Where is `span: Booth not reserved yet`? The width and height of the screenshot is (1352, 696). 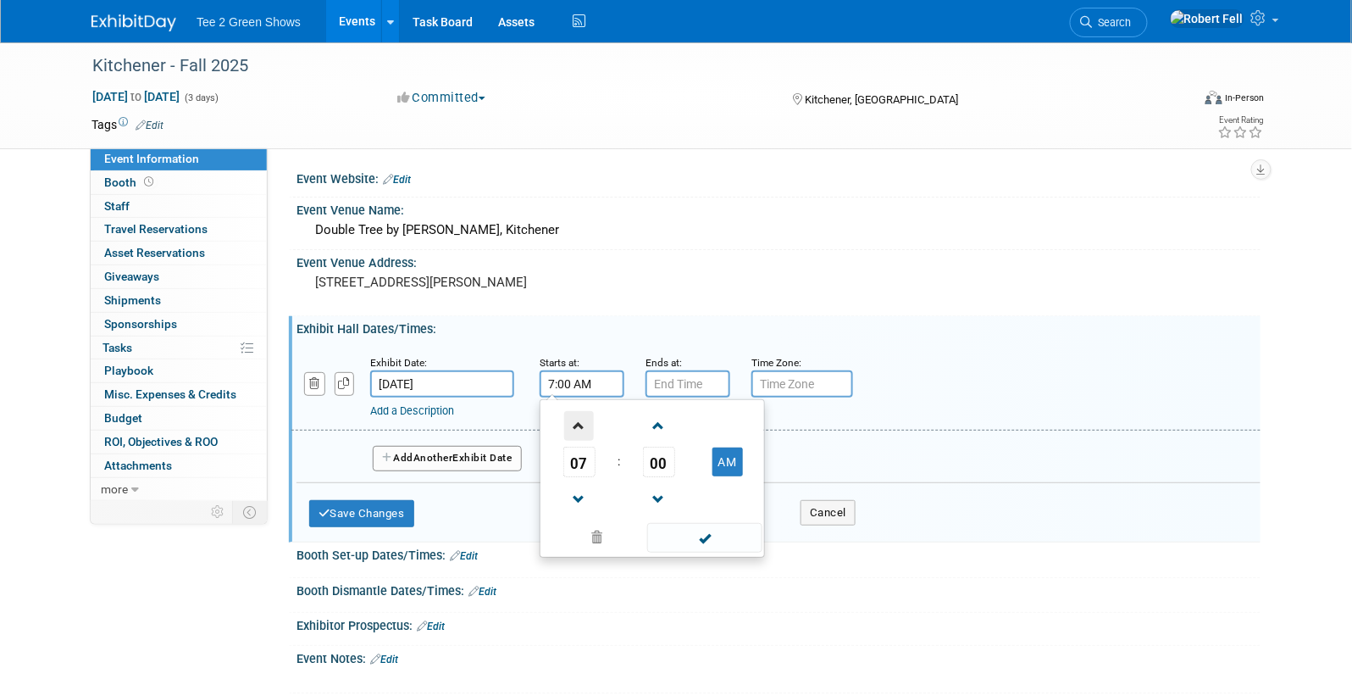
span: Booth not reserved yet is located at coordinates (148, 181).